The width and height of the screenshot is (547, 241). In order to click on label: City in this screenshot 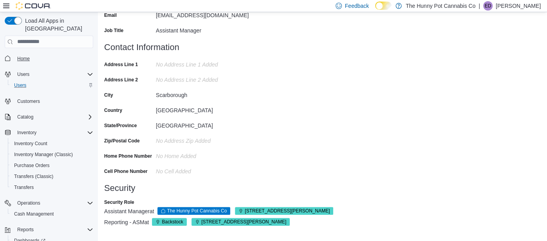, I will do `click(108, 95)`.